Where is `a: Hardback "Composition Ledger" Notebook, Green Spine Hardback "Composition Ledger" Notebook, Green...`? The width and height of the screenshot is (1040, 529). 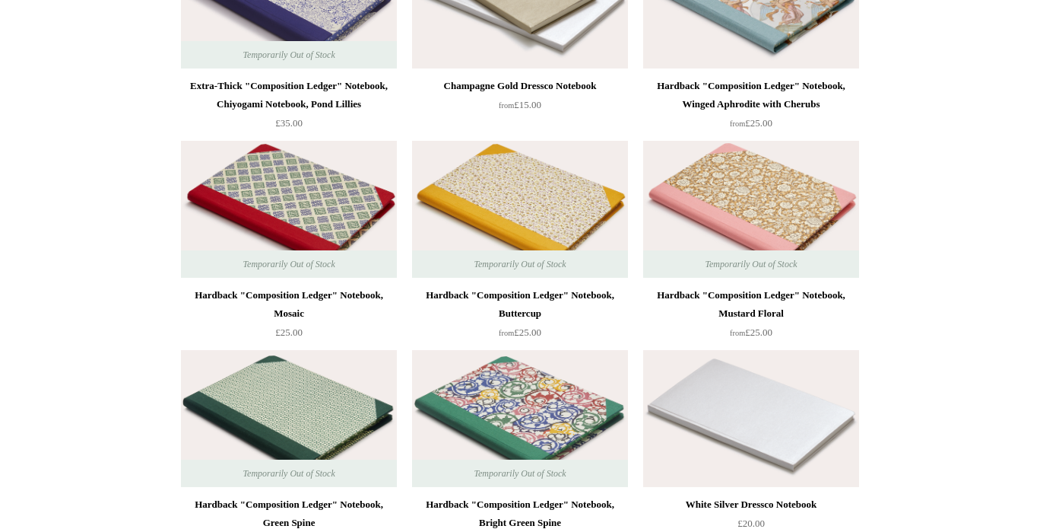
a: Hardback "Composition Ledger" Notebook, Green Spine Hardback "Composition Ledger" Notebook, Green... is located at coordinates (289, 418).